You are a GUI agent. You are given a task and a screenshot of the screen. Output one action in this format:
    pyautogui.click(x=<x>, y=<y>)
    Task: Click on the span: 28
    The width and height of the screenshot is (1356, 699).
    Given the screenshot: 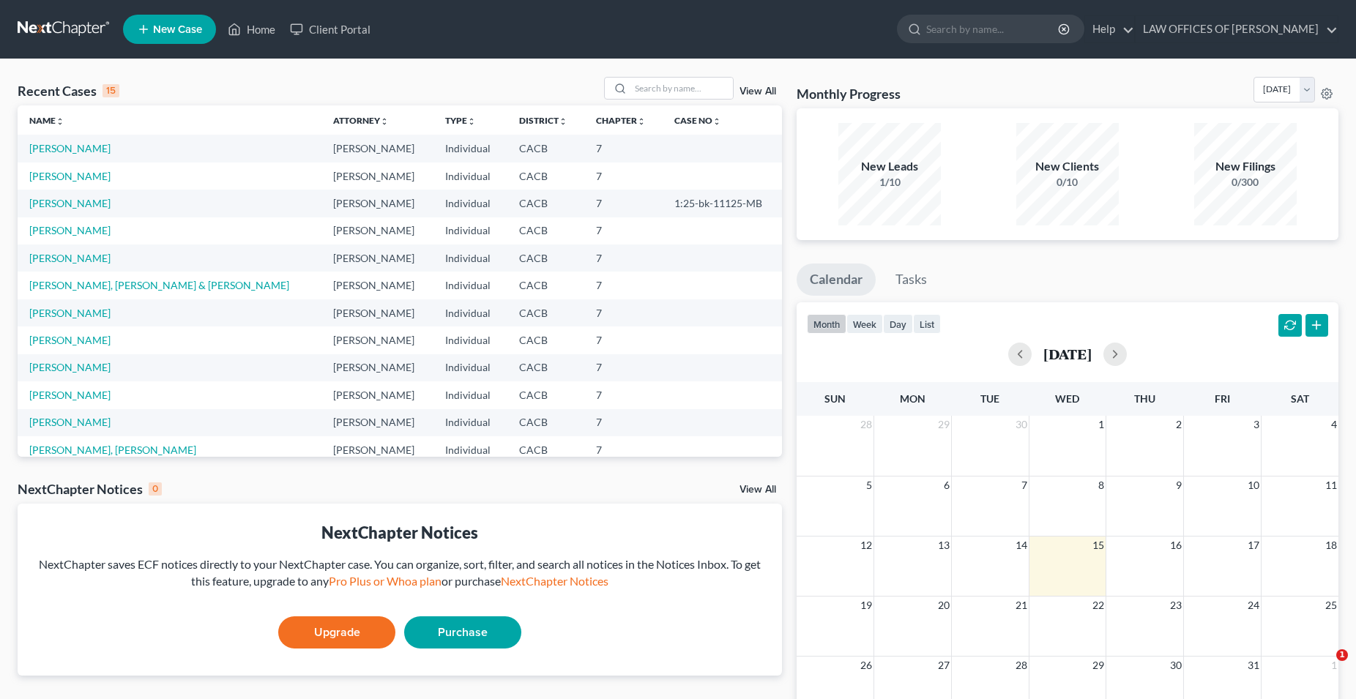 What is the action you would take?
    pyautogui.click(x=1021, y=666)
    